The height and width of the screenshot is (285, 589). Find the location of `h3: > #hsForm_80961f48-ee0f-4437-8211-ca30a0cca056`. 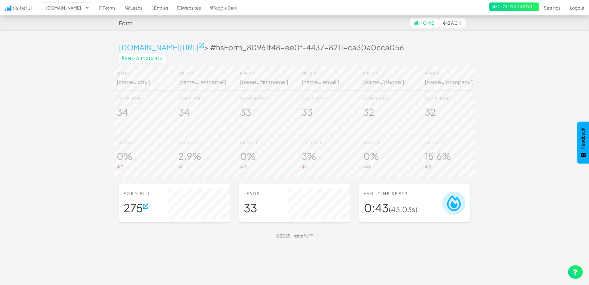

h3: > #hsForm_80961f48-ee0f-4437-8211-ca30a0cca056 is located at coordinates (294, 47).